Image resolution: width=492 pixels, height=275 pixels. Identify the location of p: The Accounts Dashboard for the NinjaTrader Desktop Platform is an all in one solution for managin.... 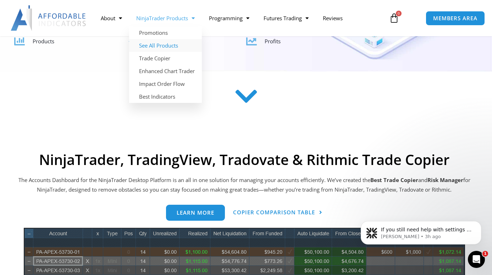
(244, 185).